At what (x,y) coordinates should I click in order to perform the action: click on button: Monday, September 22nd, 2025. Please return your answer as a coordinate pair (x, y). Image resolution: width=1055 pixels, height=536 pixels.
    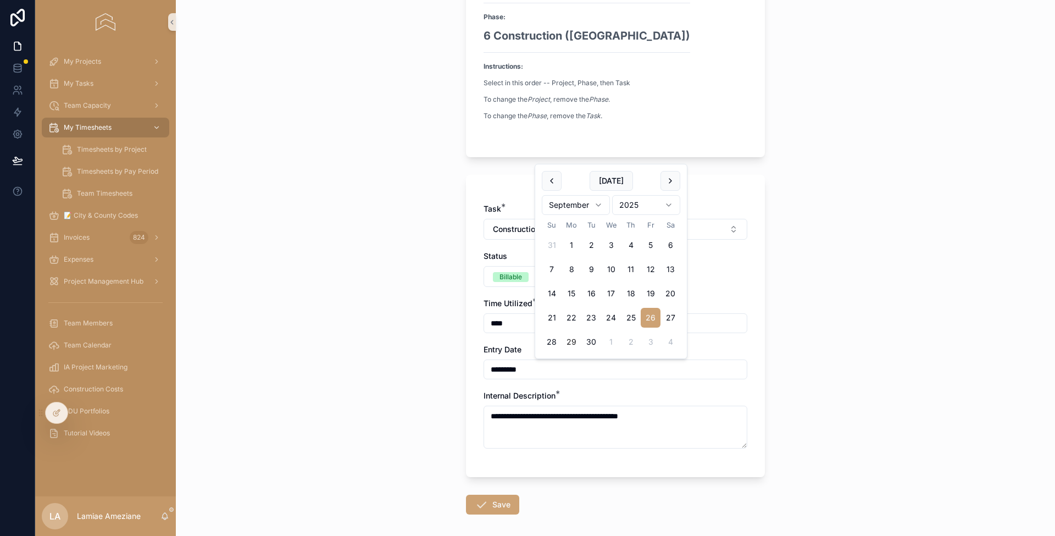
    Looking at the image, I should click on (572, 318).